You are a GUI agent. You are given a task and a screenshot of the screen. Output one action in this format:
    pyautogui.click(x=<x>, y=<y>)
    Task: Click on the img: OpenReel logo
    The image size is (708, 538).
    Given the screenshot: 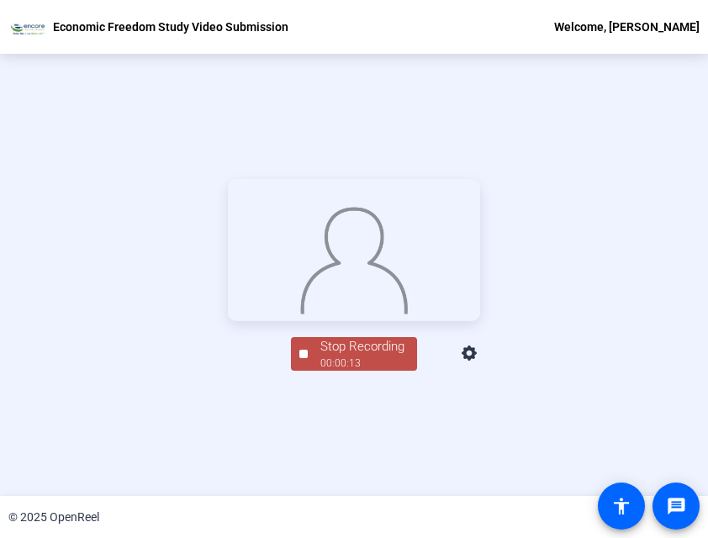 What is the action you would take?
    pyautogui.click(x=26, y=27)
    